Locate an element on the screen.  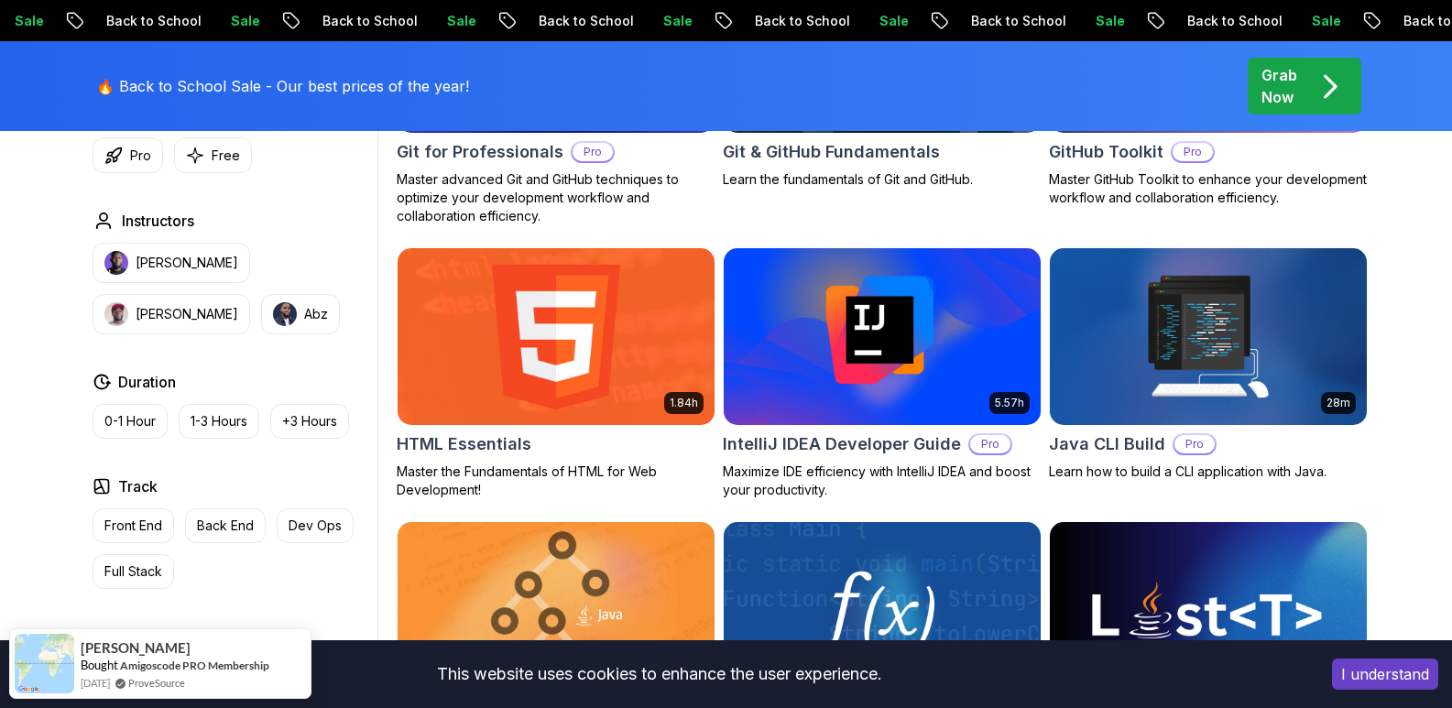
button: 0-1 Hour is located at coordinates (130, 421).